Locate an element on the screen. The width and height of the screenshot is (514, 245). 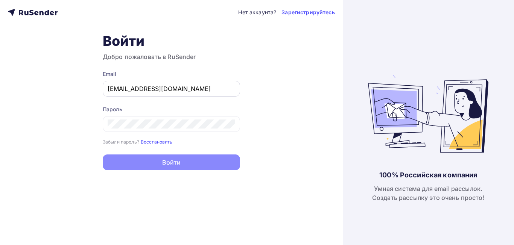
a: Зарегистрируйтесь is located at coordinates (308, 12).